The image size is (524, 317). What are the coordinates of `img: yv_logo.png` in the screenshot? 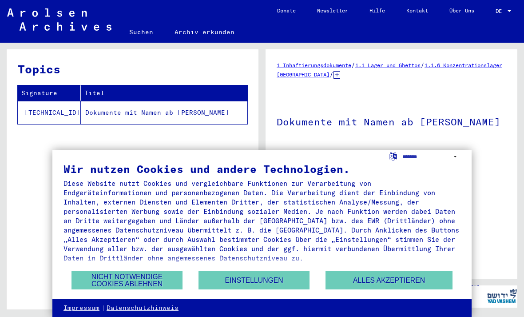 It's located at (502, 296).